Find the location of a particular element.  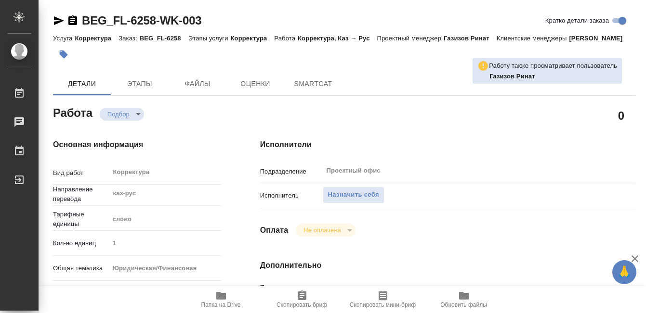

h4: Дополнительно is located at coordinates (447, 266).